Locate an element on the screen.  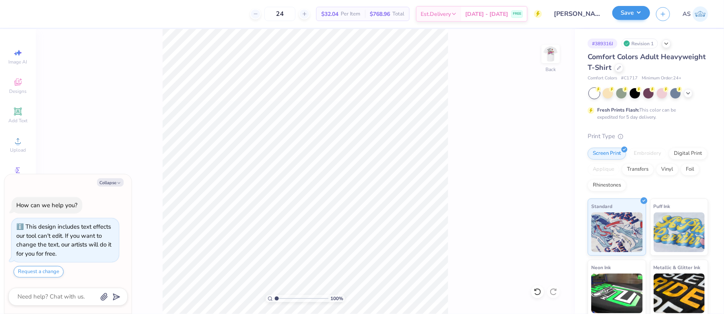
span: Neon Ink is located at coordinates (601, 268).